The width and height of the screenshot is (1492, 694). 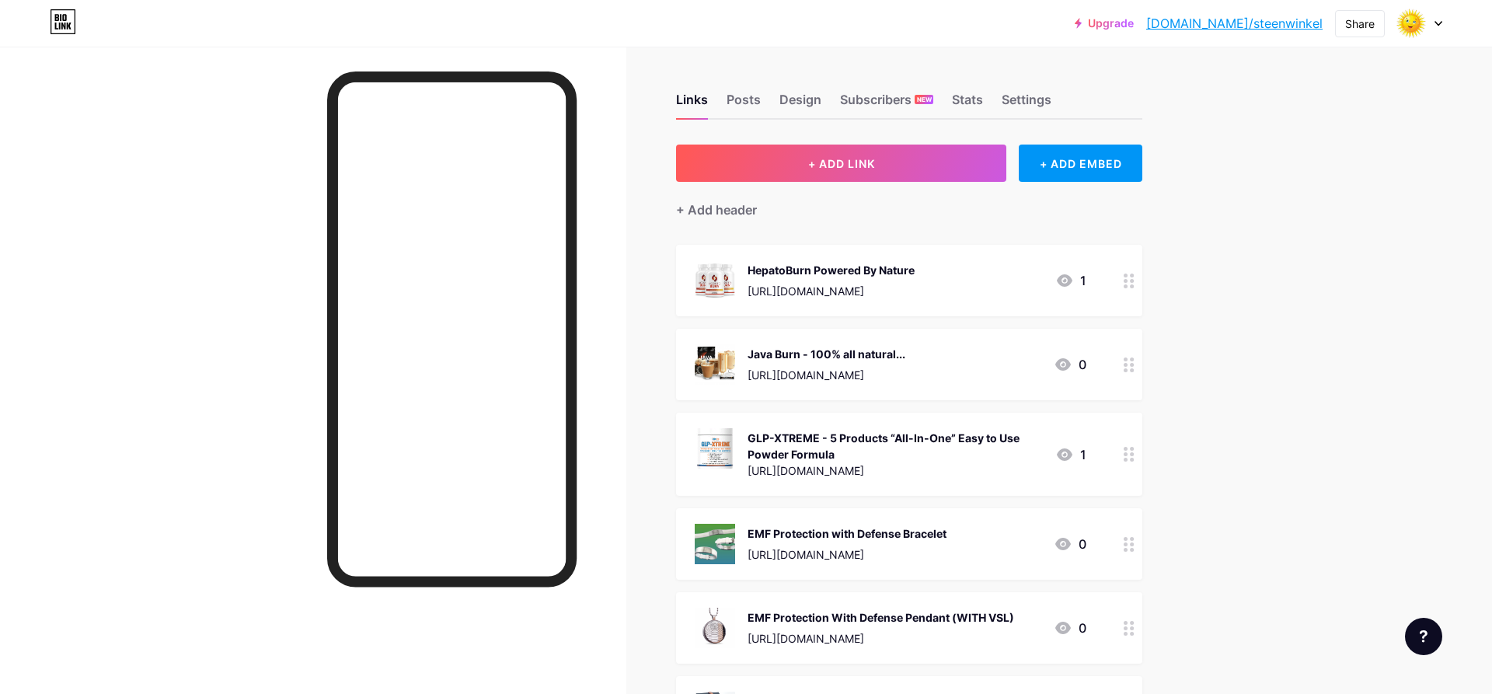 I want to click on a: Upgrade, so click(x=1104, y=23).